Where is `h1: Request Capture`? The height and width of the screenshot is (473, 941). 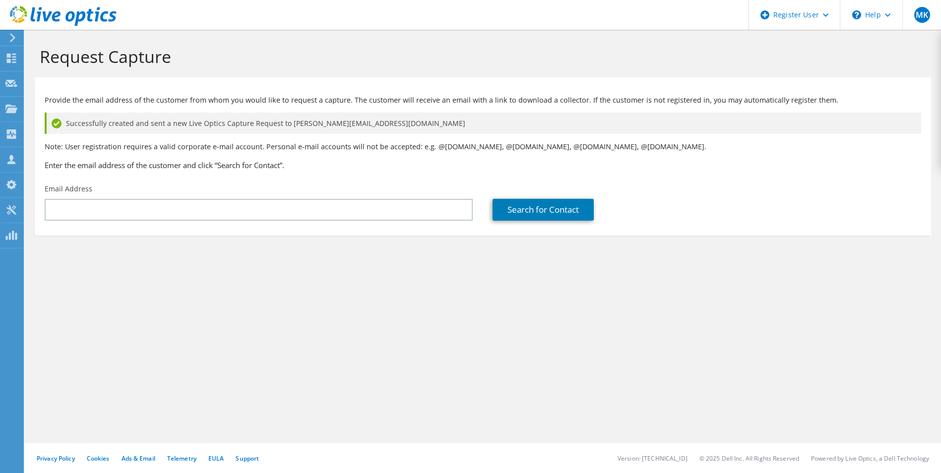
h1: Request Capture is located at coordinates (480, 57).